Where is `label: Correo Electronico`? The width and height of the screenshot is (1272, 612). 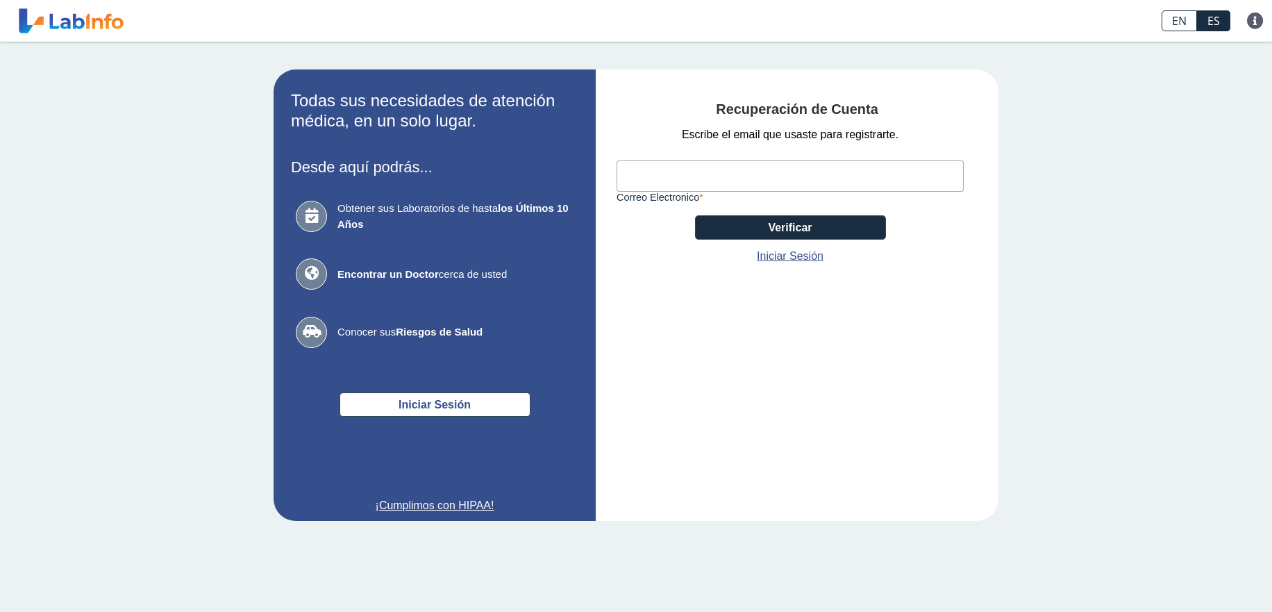
label: Correo Electronico is located at coordinates (790, 197).